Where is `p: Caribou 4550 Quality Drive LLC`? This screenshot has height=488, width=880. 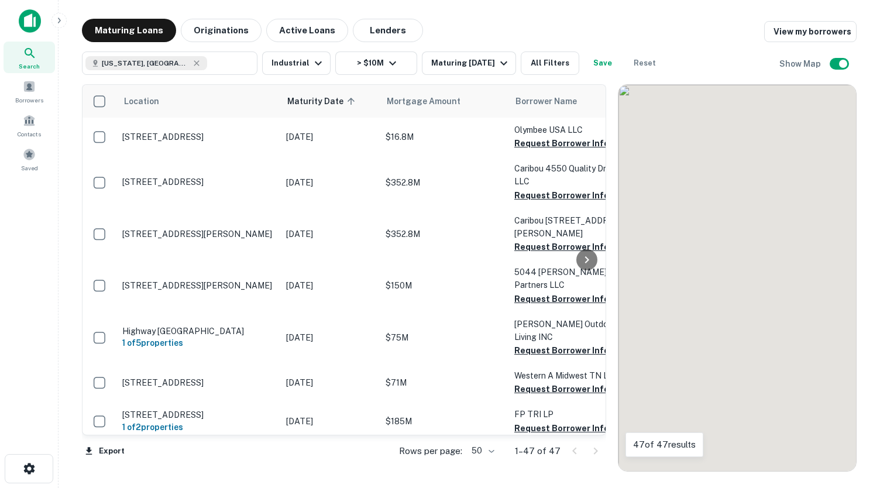 p: Caribou 4550 Quality Drive LLC is located at coordinates (573, 175).